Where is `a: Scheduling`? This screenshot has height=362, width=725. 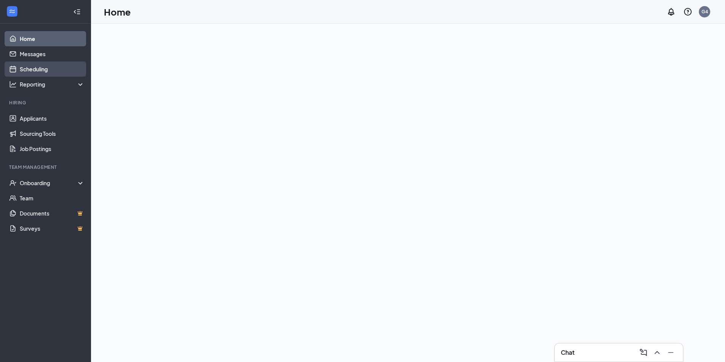
a: Scheduling is located at coordinates (52, 69).